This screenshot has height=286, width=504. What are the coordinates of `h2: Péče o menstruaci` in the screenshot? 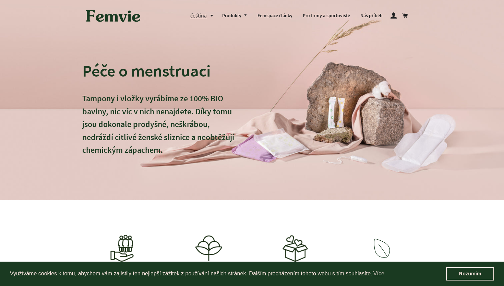 It's located at (159, 71).